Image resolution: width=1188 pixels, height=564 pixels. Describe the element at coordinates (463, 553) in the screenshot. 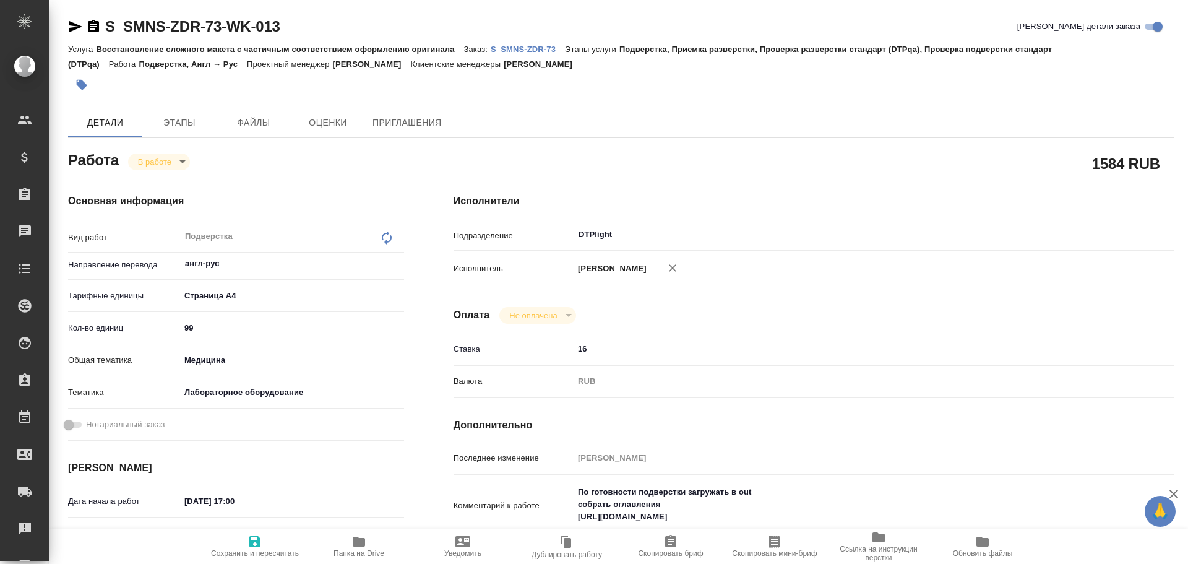

I see `span: Уведомить` at that location.